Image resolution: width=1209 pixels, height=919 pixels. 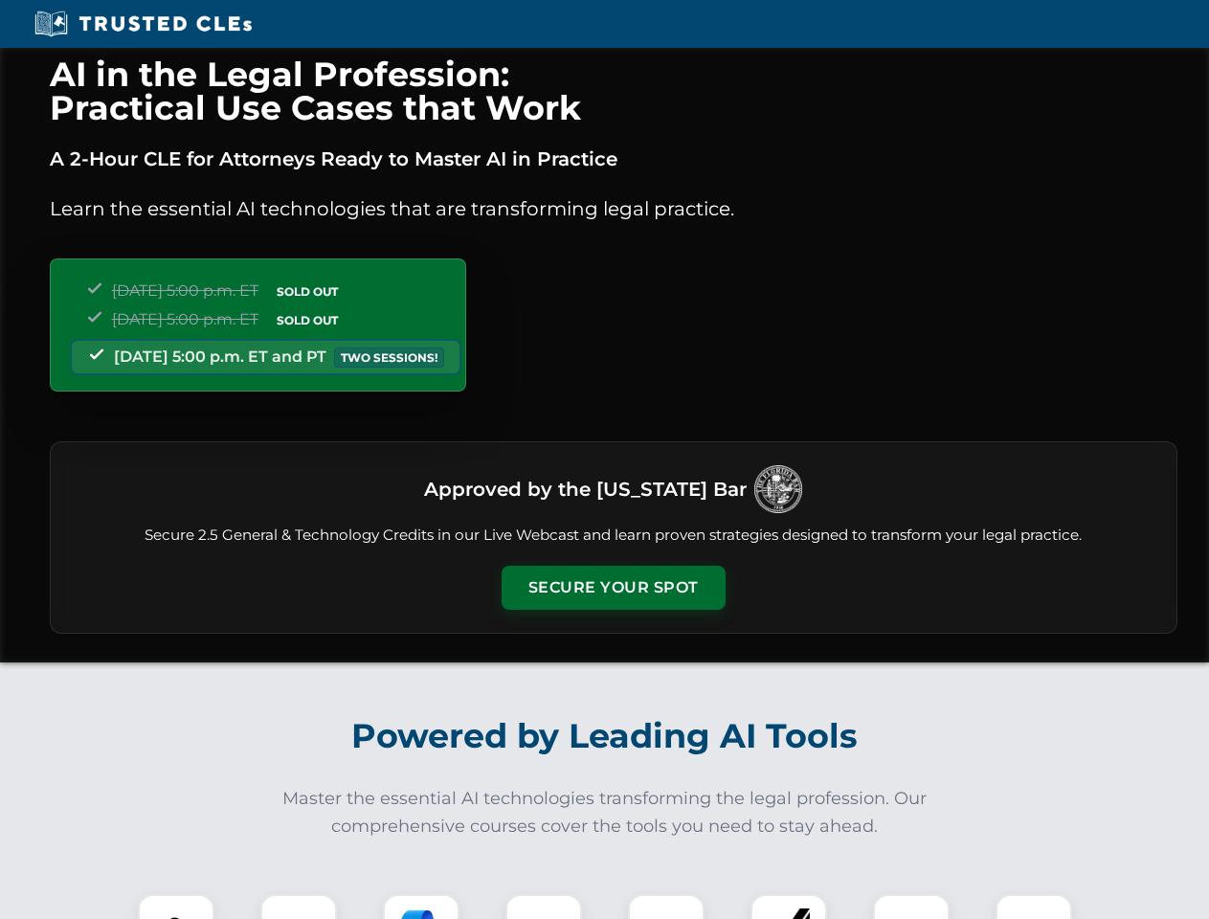 What do you see at coordinates (778, 489) in the screenshot?
I see `img: Logo` at bounding box center [778, 489].